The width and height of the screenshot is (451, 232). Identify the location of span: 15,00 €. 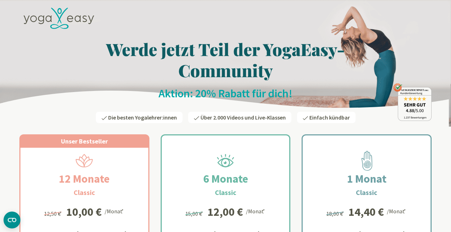
(194, 213).